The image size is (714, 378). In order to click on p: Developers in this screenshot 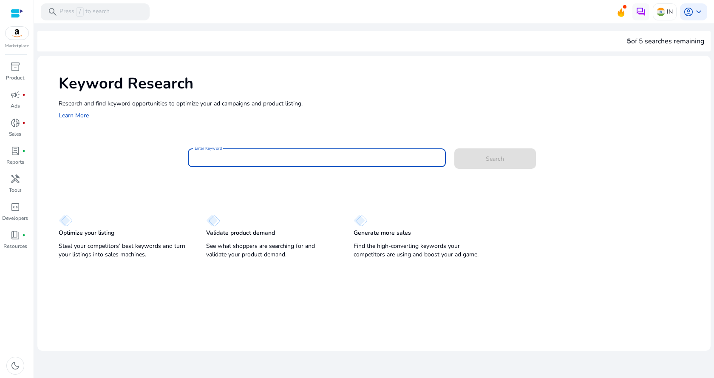, I will do `click(15, 218)`.